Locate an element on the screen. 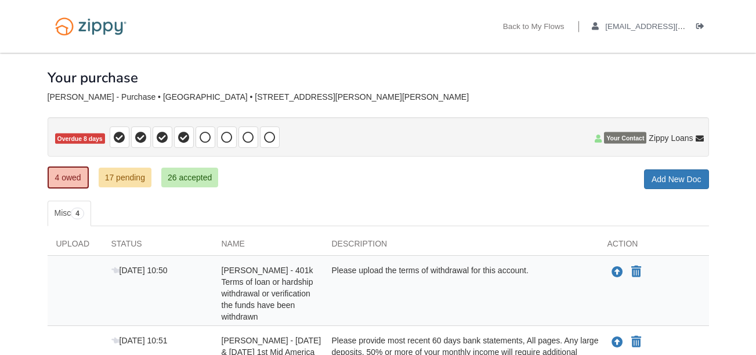 This screenshot has height=355, width=756. div: Upload is located at coordinates (75, 247).